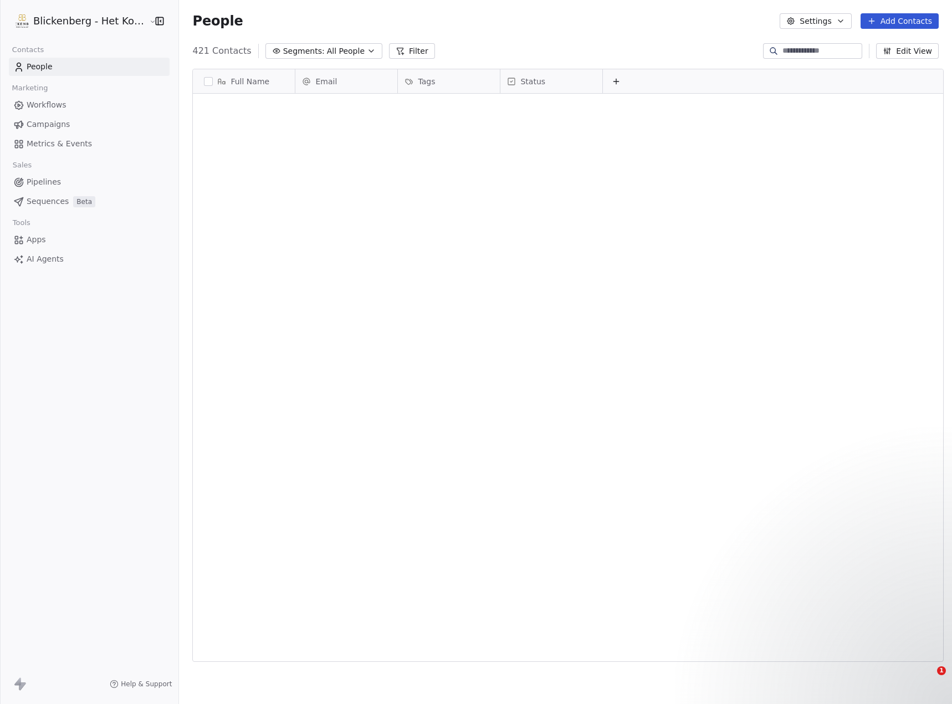  Describe the element at coordinates (244, 81) in the screenshot. I see `div: Full Name` at that location.